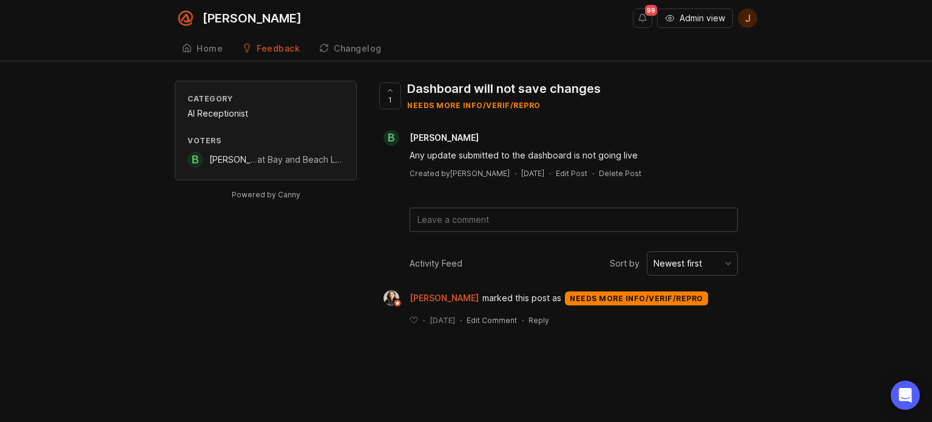  I want to click on div: Edit Comment, so click(491, 320).